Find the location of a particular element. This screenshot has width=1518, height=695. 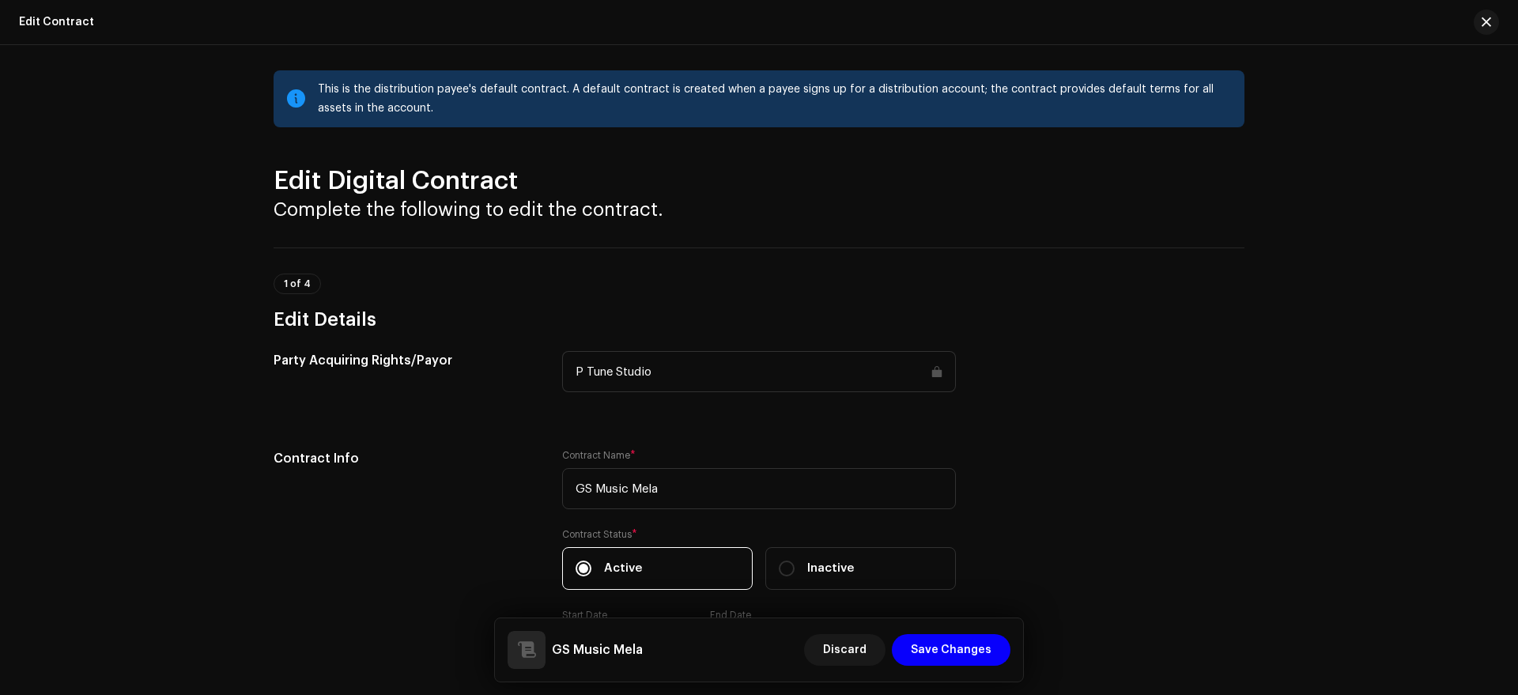

label: Contract Status is located at coordinates (759, 535).